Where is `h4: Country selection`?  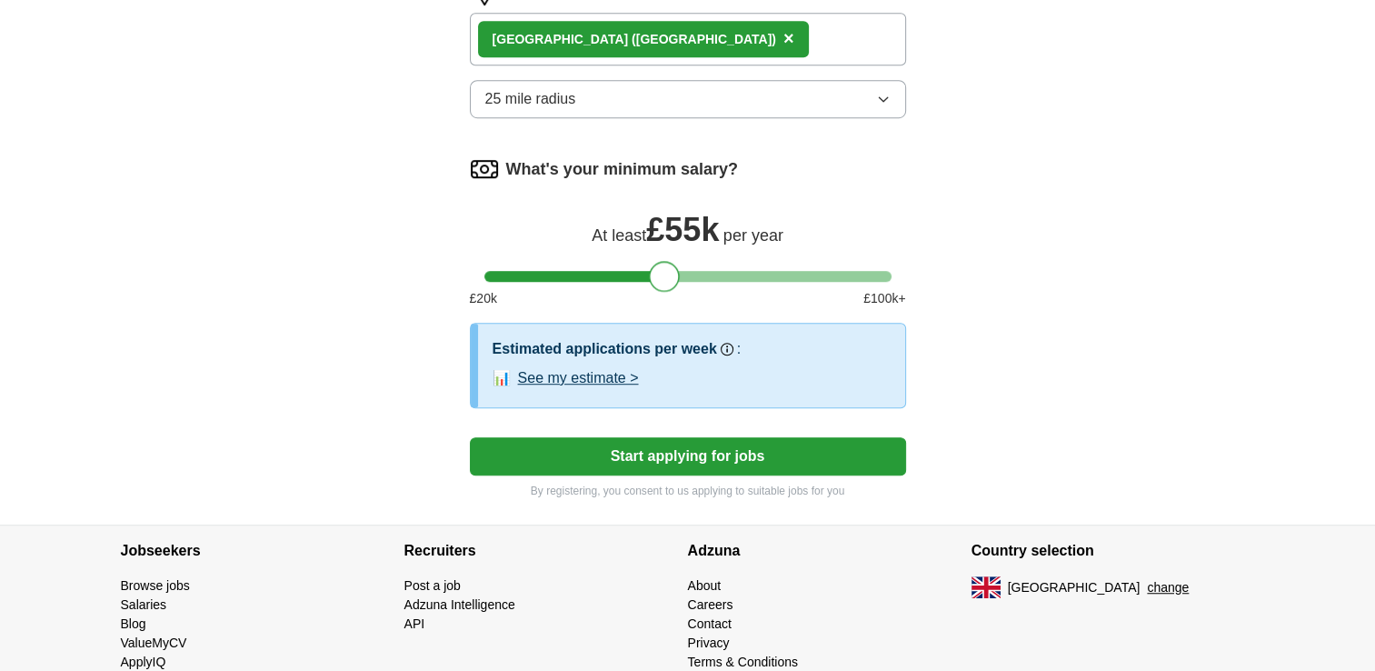 h4: Country selection is located at coordinates (1114, 551).